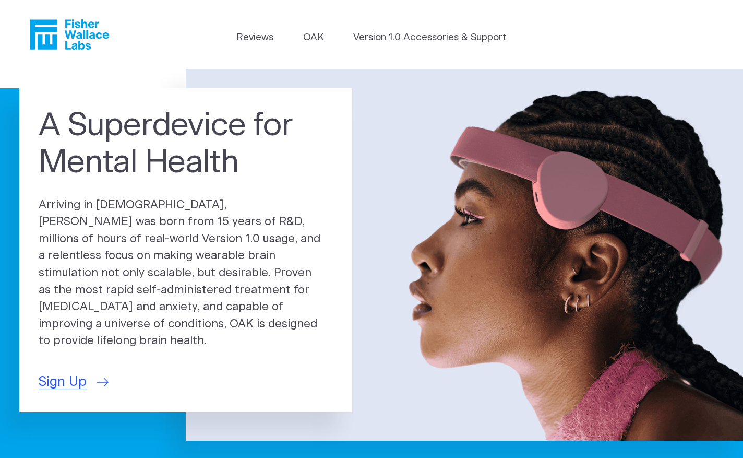 The width and height of the screenshot is (743, 458). I want to click on span: Sign Up, so click(63, 382).